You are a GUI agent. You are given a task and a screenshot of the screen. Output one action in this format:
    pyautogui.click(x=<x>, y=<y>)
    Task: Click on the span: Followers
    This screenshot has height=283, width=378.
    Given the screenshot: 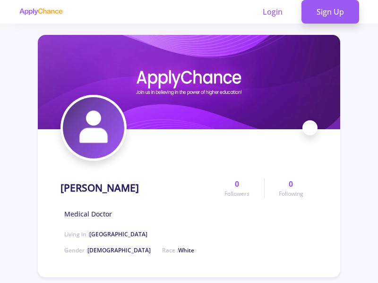 What is the action you would take?
    pyautogui.click(x=237, y=194)
    